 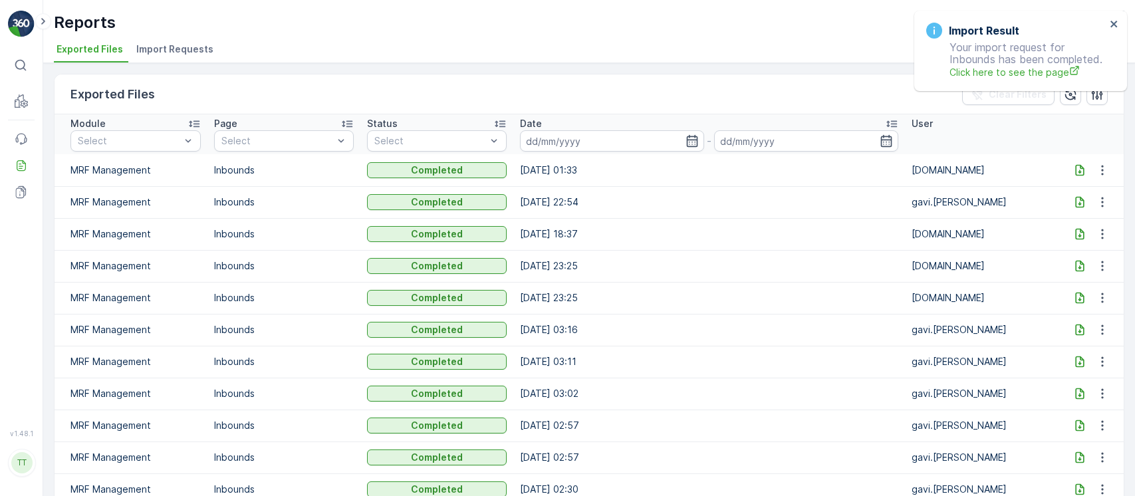 I want to click on a: Click here to see the page, so click(x=1027, y=72).